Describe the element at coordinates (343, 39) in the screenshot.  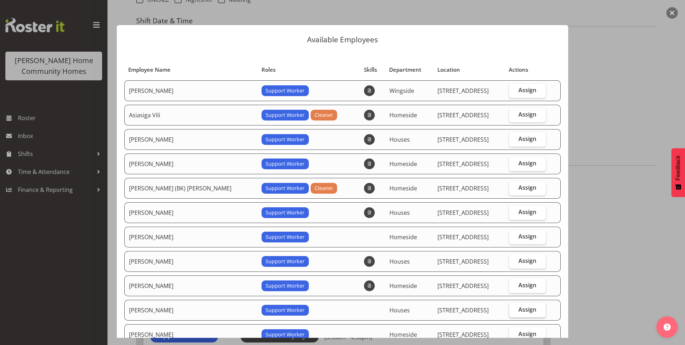
I see `p: Available Employees` at that location.